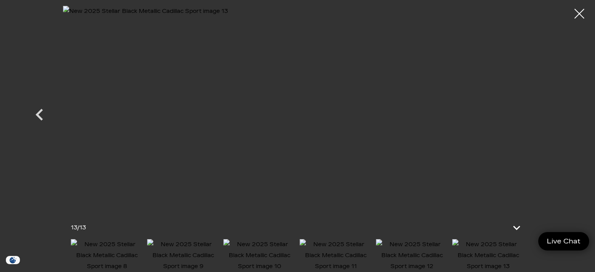 This screenshot has height=272, width=595. I want to click on img: Opt-Out Icon, so click(13, 260).